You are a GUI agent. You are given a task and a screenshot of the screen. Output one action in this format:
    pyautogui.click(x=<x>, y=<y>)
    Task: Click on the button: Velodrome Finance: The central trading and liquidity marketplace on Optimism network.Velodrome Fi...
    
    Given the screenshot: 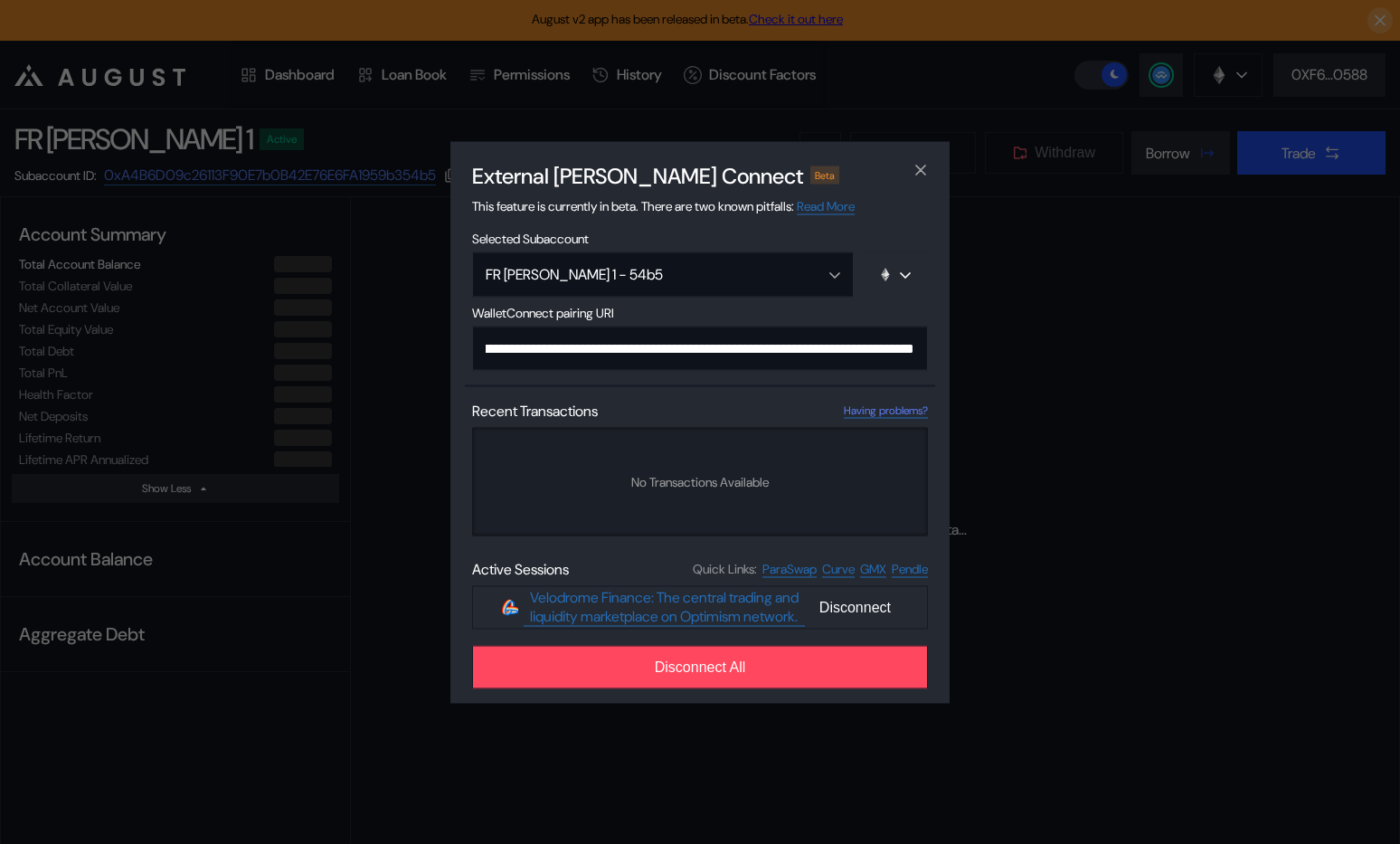 What is the action you would take?
    pyautogui.click(x=700, y=607)
    